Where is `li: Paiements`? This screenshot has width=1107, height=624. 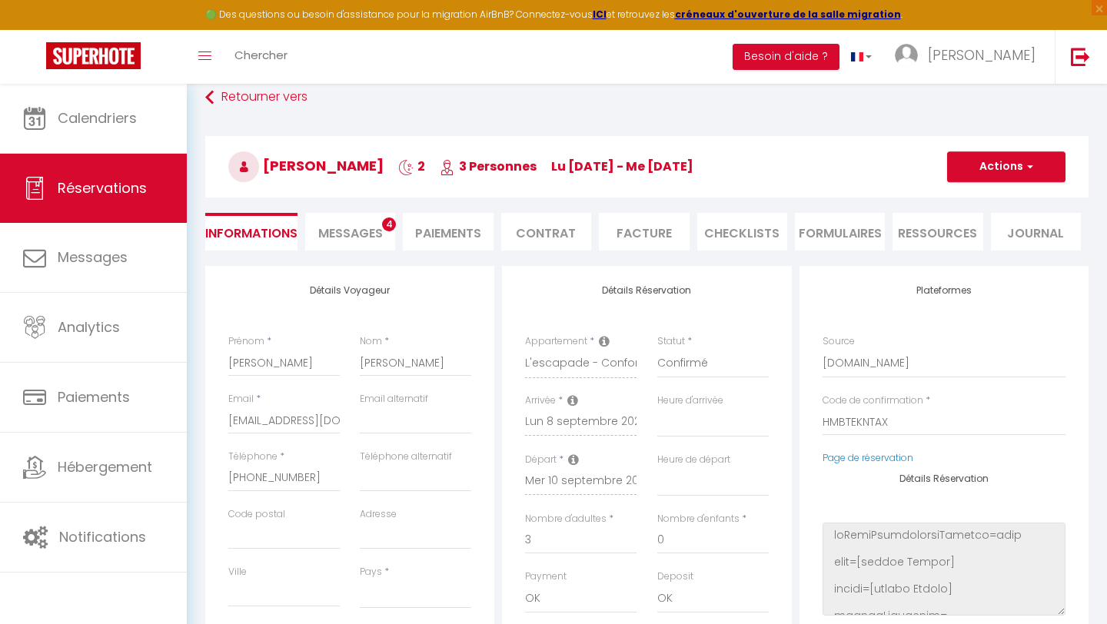 li: Paiements is located at coordinates (447, 231).